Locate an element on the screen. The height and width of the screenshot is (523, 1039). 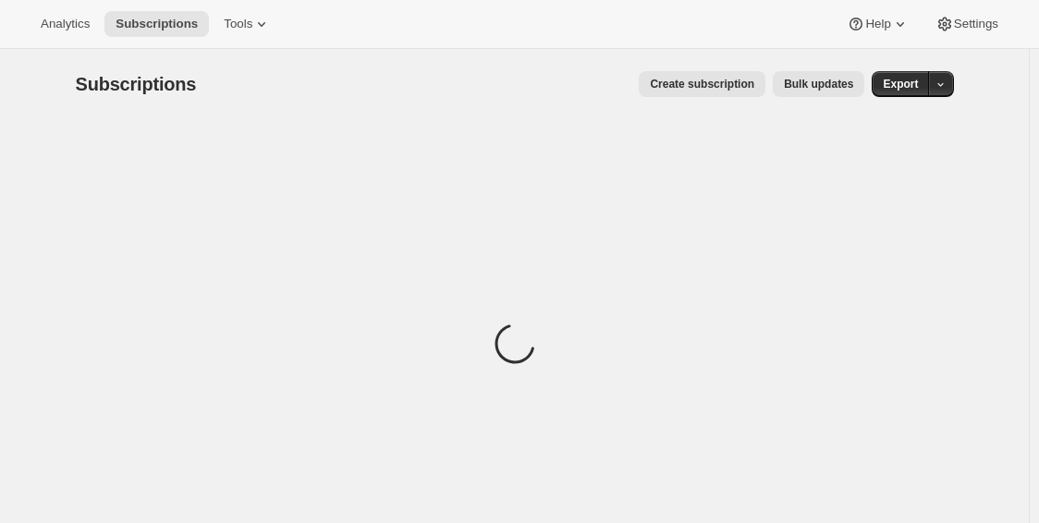
button: Settings is located at coordinates (967, 24).